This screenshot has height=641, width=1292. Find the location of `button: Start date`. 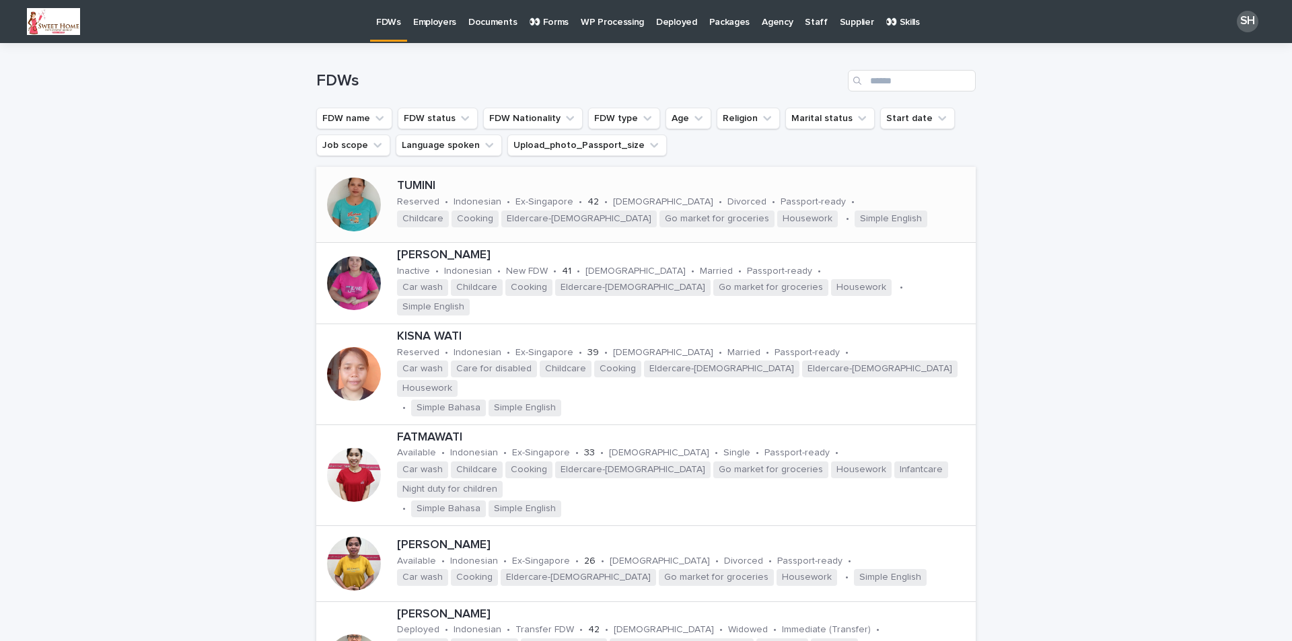

button: Start date is located at coordinates (917, 118).